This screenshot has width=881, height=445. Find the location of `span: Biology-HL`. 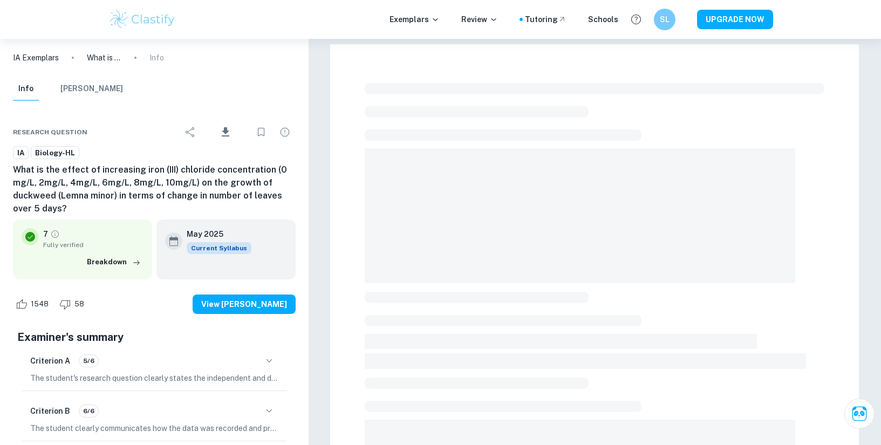

span: Biology-HL is located at coordinates (55, 153).